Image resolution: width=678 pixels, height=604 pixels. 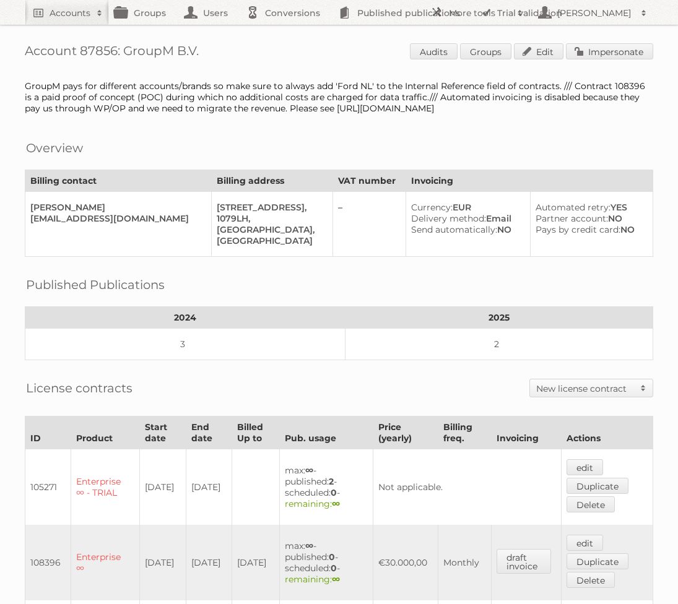 I want to click on td: €30.000,00, so click(x=405, y=563).